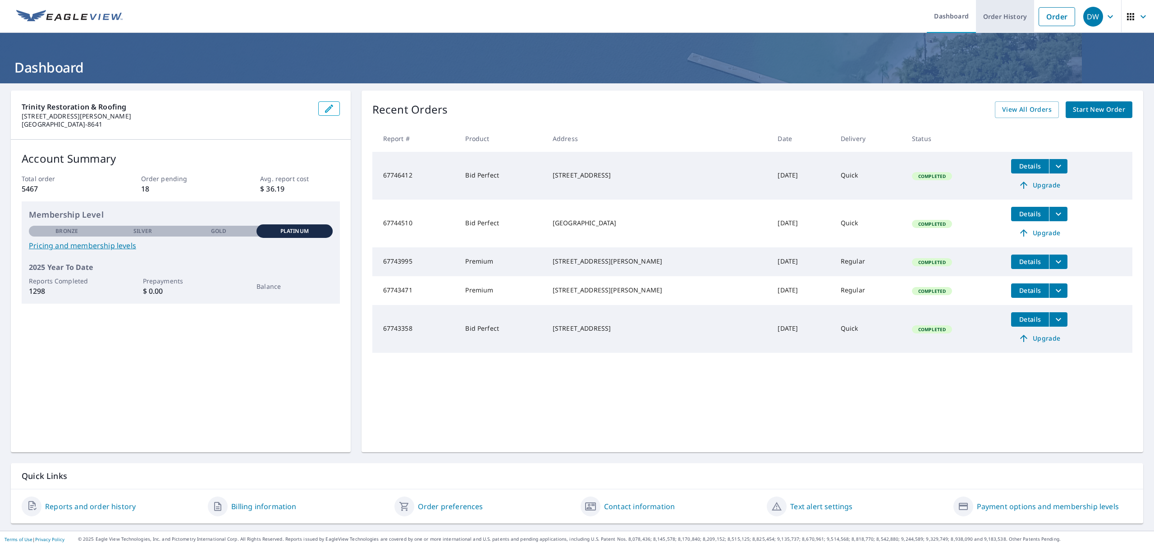  Describe the element at coordinates (1099, 110) in the screenshot. I see `a: Start New Order` at that location.